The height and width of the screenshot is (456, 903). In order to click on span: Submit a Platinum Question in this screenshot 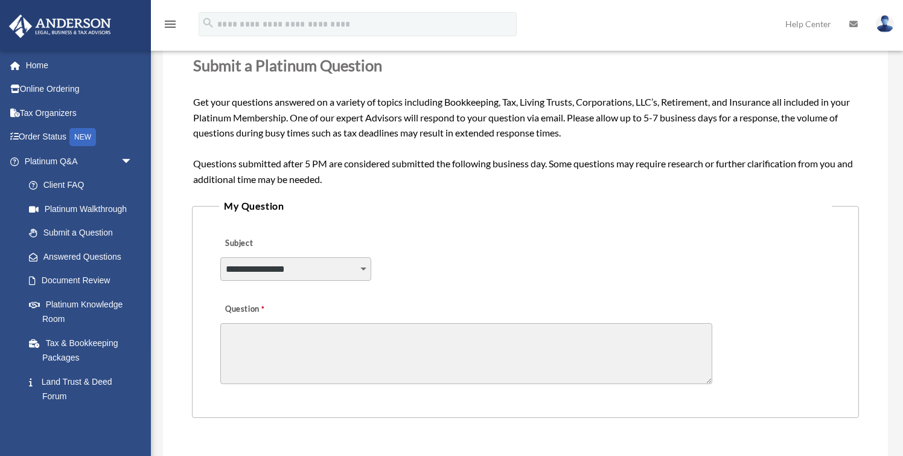, I will do `click(287, 65)`.